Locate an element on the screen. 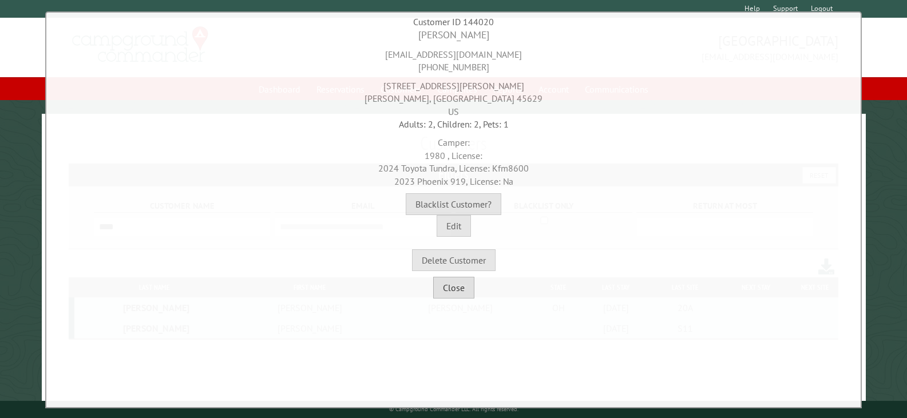 The width and height of the screenshot is (907, 418). span: 2023 Phoenix 919, License: Na is located at coordinates (454, 181).